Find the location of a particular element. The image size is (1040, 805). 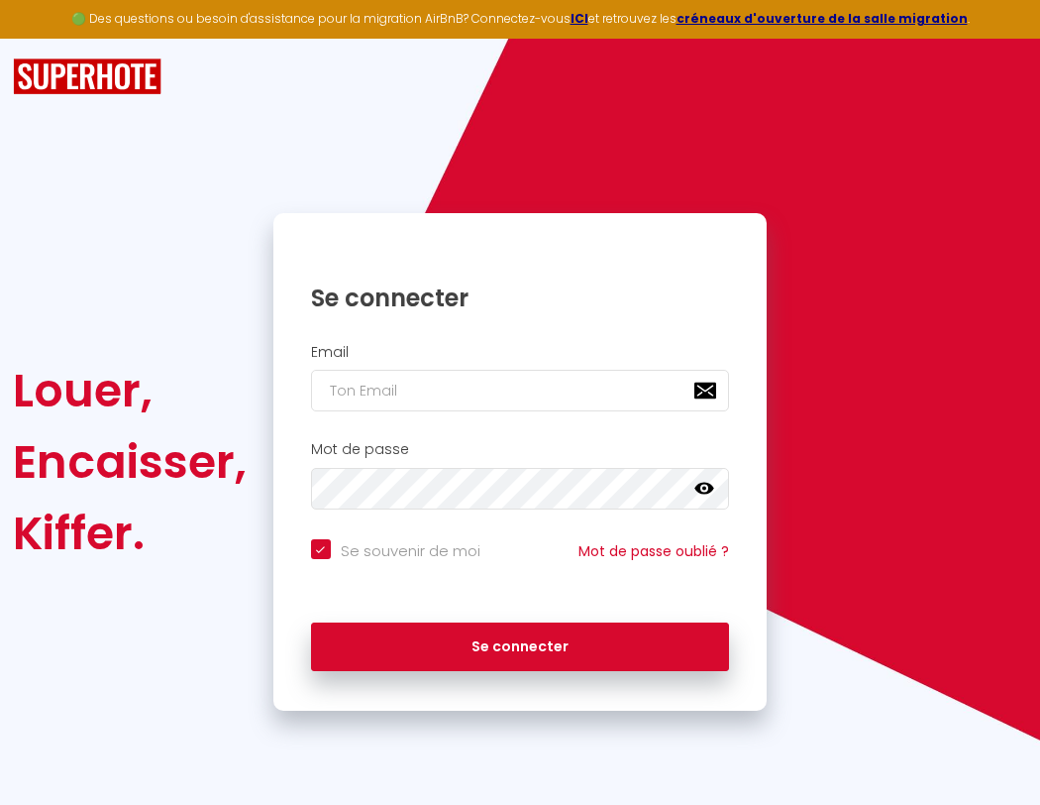

h2: Mot de passe is located at coordinates (520, 449).